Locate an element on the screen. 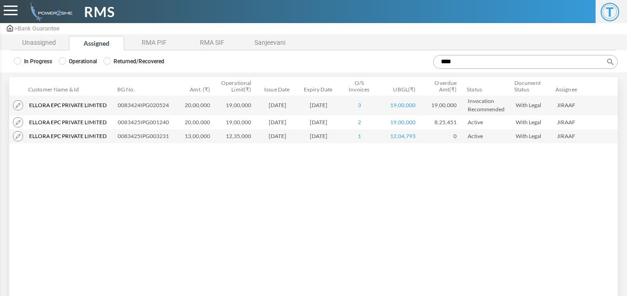 This screenshot has height=296, width=627. th: Overdue Amt(₹): activate to sort column ascending is located at coordinates (444, 86).